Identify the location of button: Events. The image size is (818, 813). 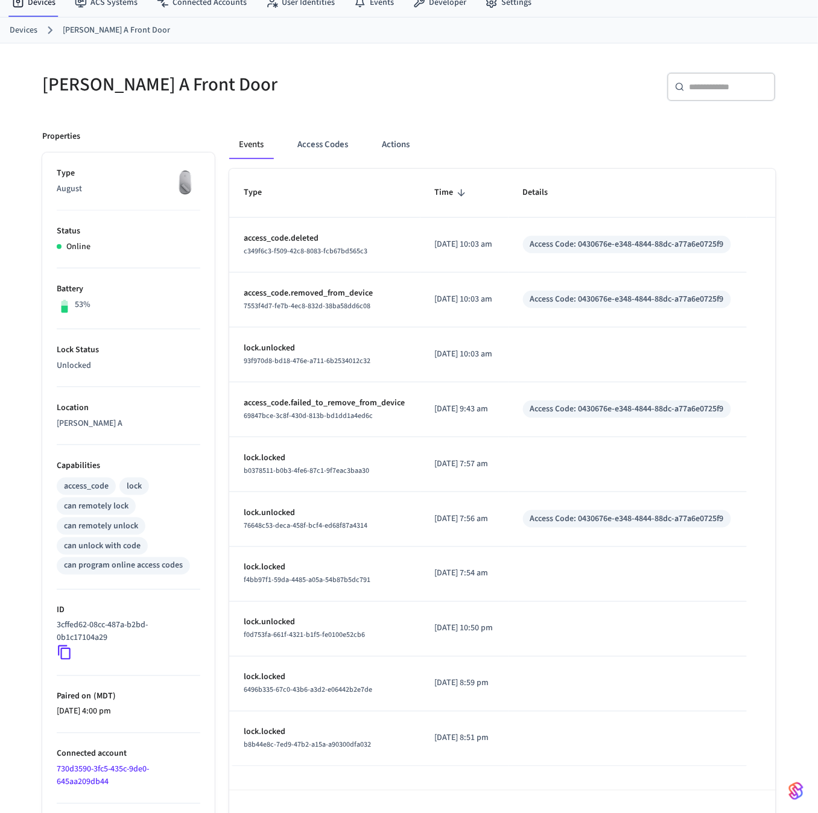
(251, 145).